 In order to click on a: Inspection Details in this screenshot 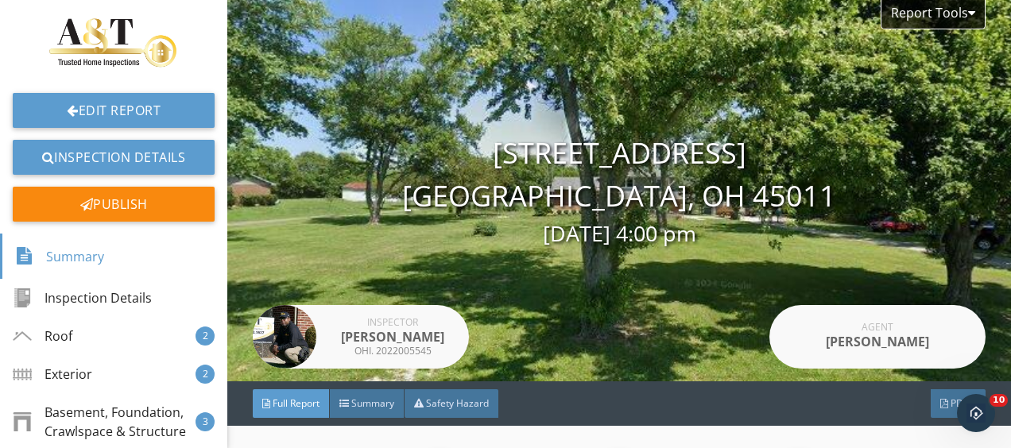, I will do `click(114, 157)`.